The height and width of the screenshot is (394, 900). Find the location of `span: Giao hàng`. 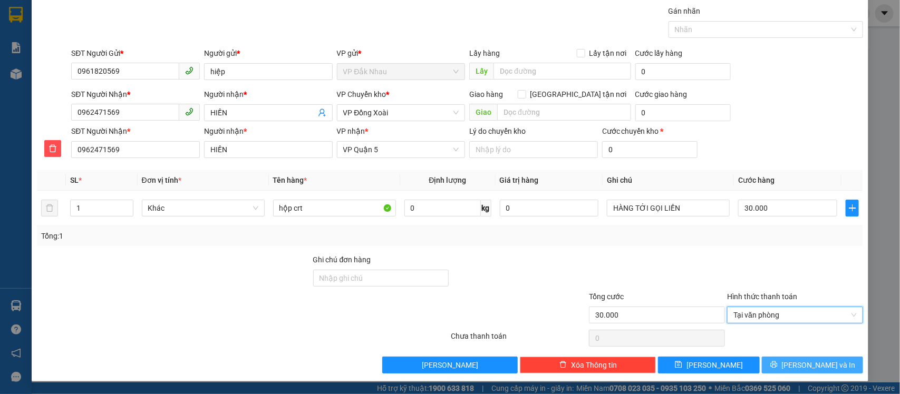

span: Giao hàng is located at coordinates (486, 94).